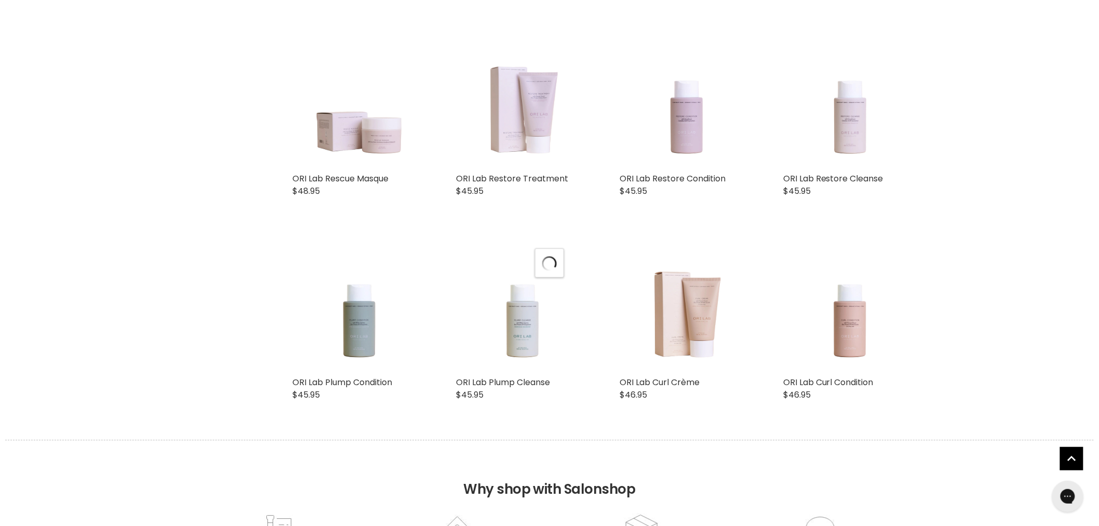  I want to click on button: Open gorgias live chat, so click(21, 19).